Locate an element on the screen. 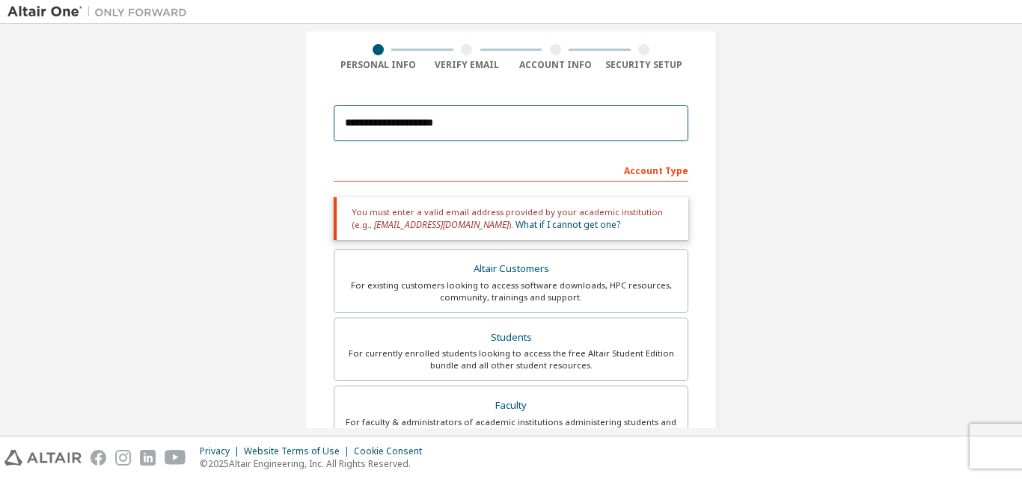  img: facebook.svg is located at coordinates (98, 458).